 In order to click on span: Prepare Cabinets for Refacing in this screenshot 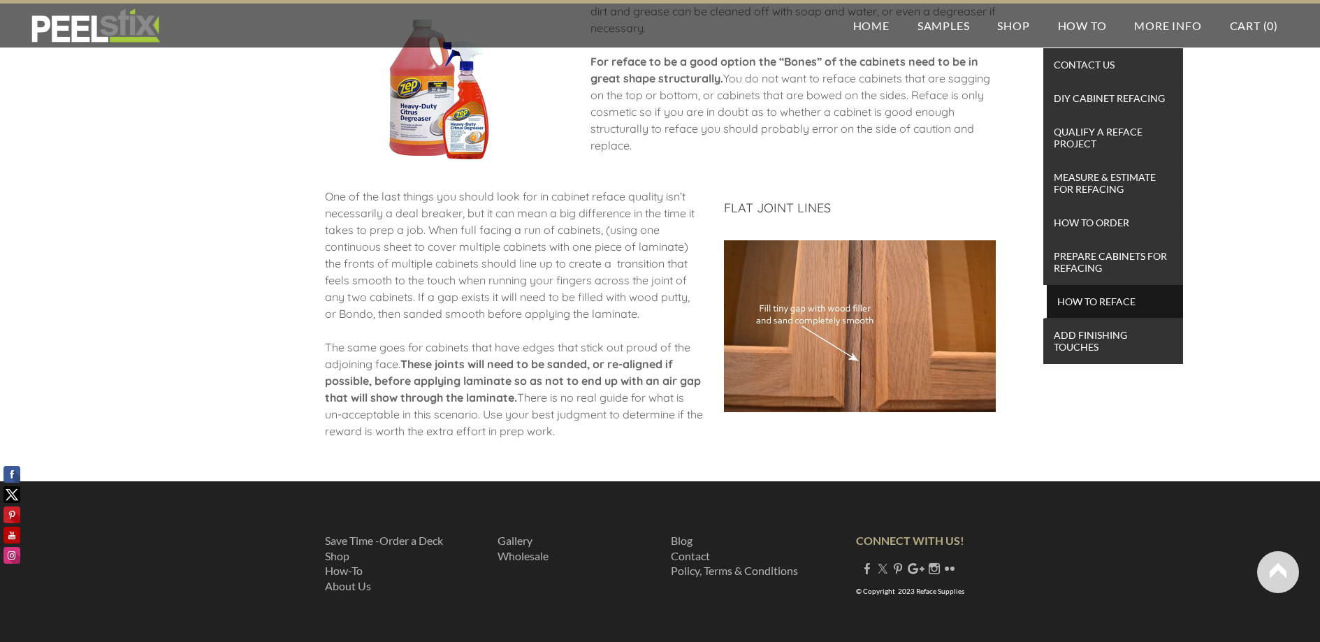, I will do `click(1113, 262)`.